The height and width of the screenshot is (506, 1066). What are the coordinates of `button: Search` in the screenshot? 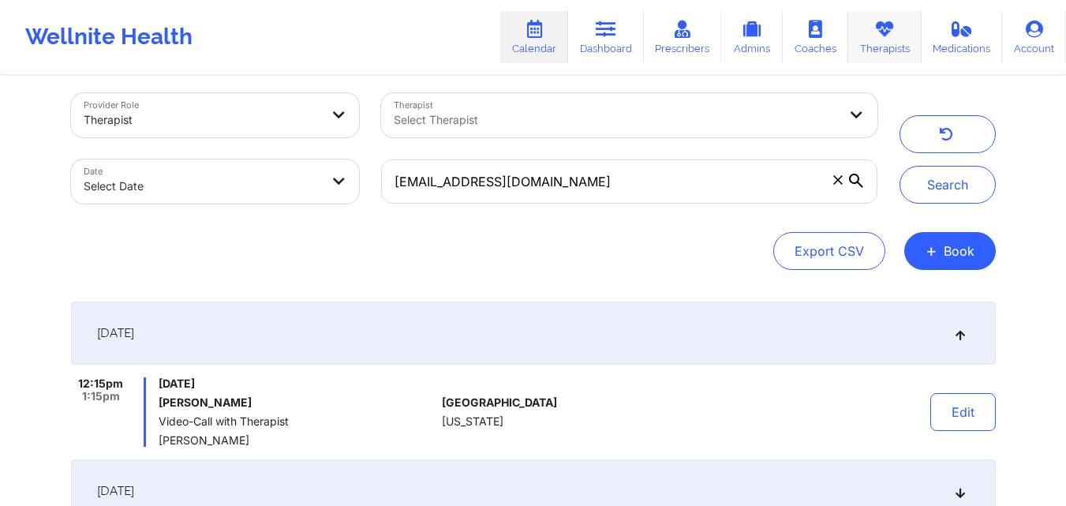 It's located at (947, 185).